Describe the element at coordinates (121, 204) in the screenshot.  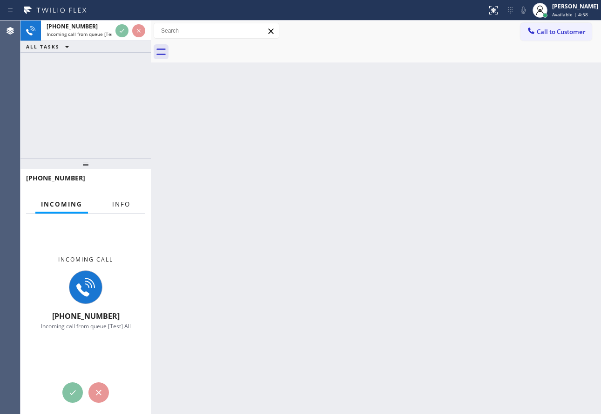
I see `button: Info` at that location.